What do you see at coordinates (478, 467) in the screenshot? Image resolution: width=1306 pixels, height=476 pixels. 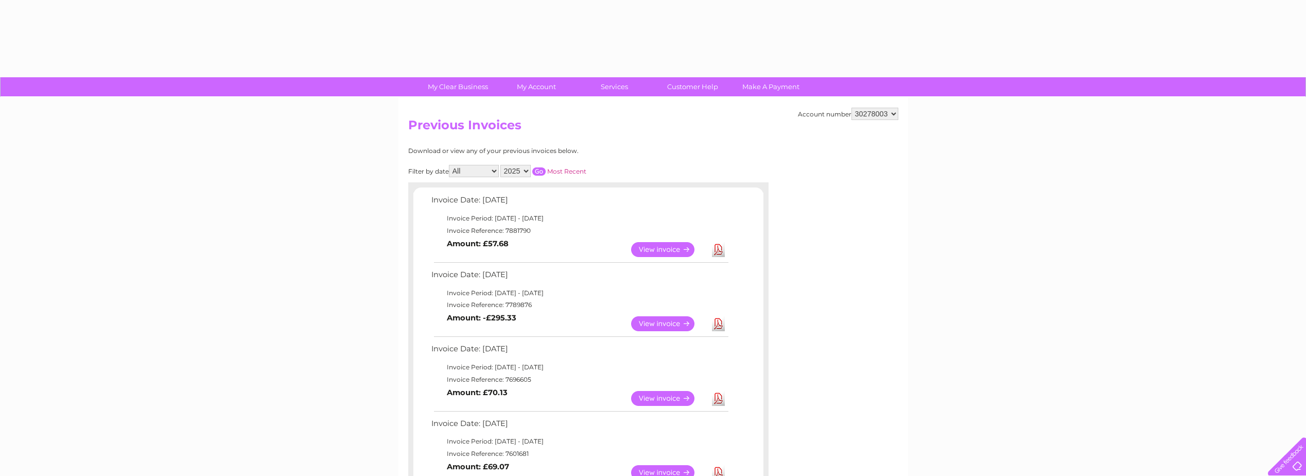 I see `b: Amount: £69.07` at bounding box center [478, 467].